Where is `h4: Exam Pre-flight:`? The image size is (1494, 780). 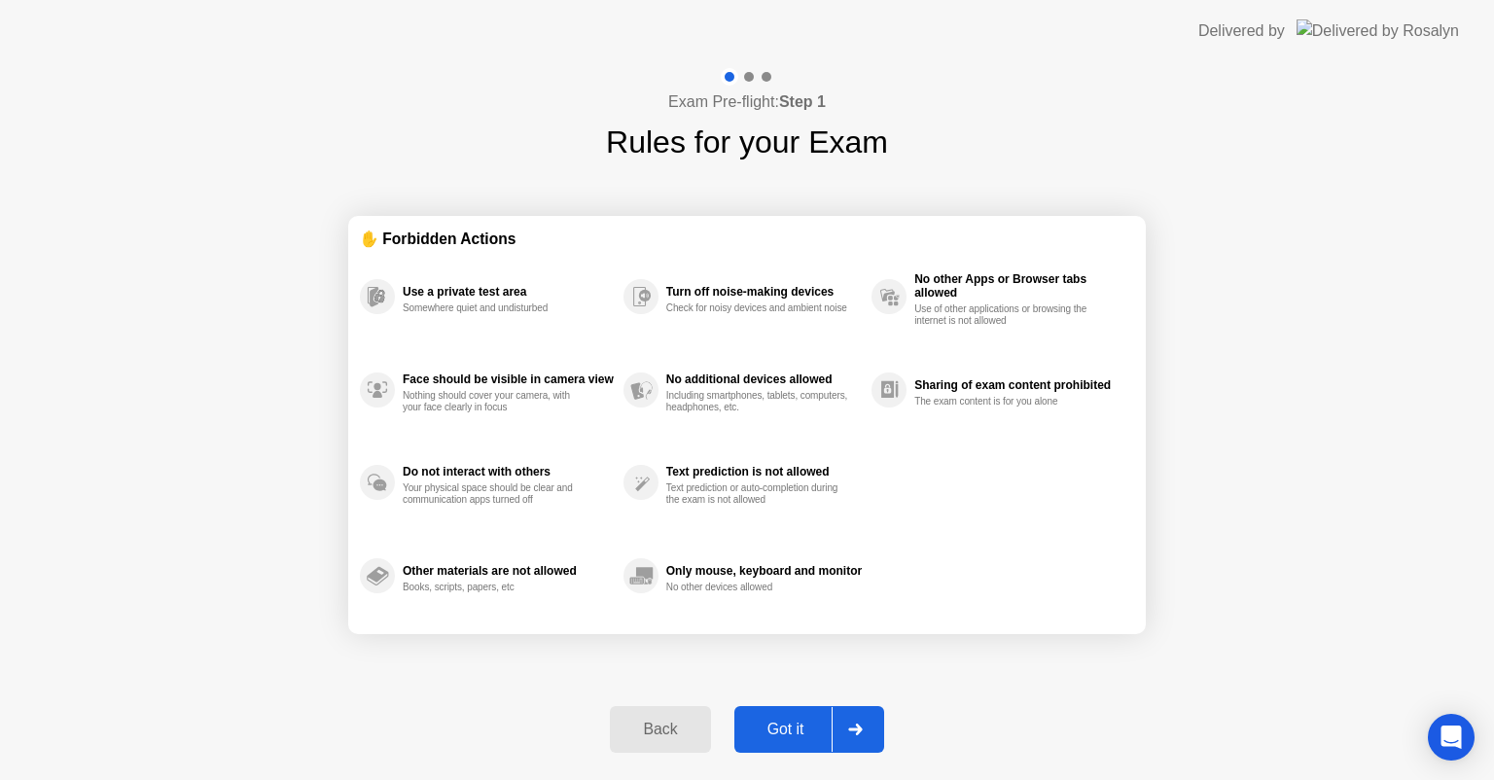
h4: Exam Pre-flight: is located at coordinates (747, 102).